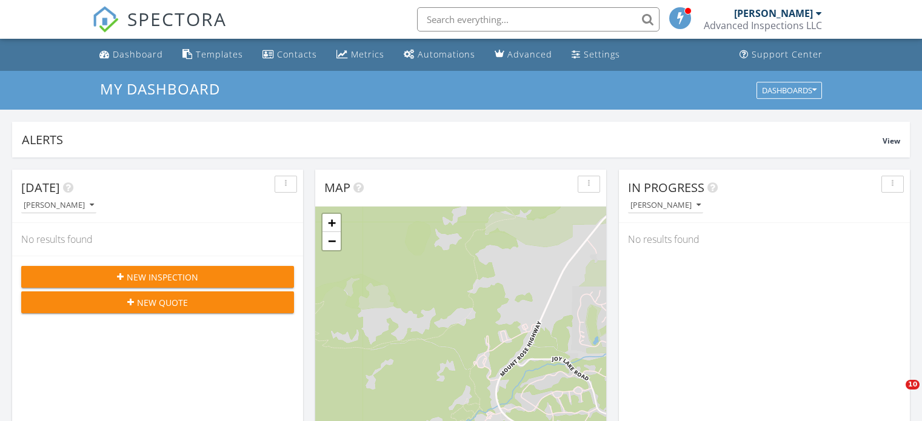 Image resolution: width=922 pixels, height=421 pixels. I want to click on a: Automations (Basic), so click(440, 55).